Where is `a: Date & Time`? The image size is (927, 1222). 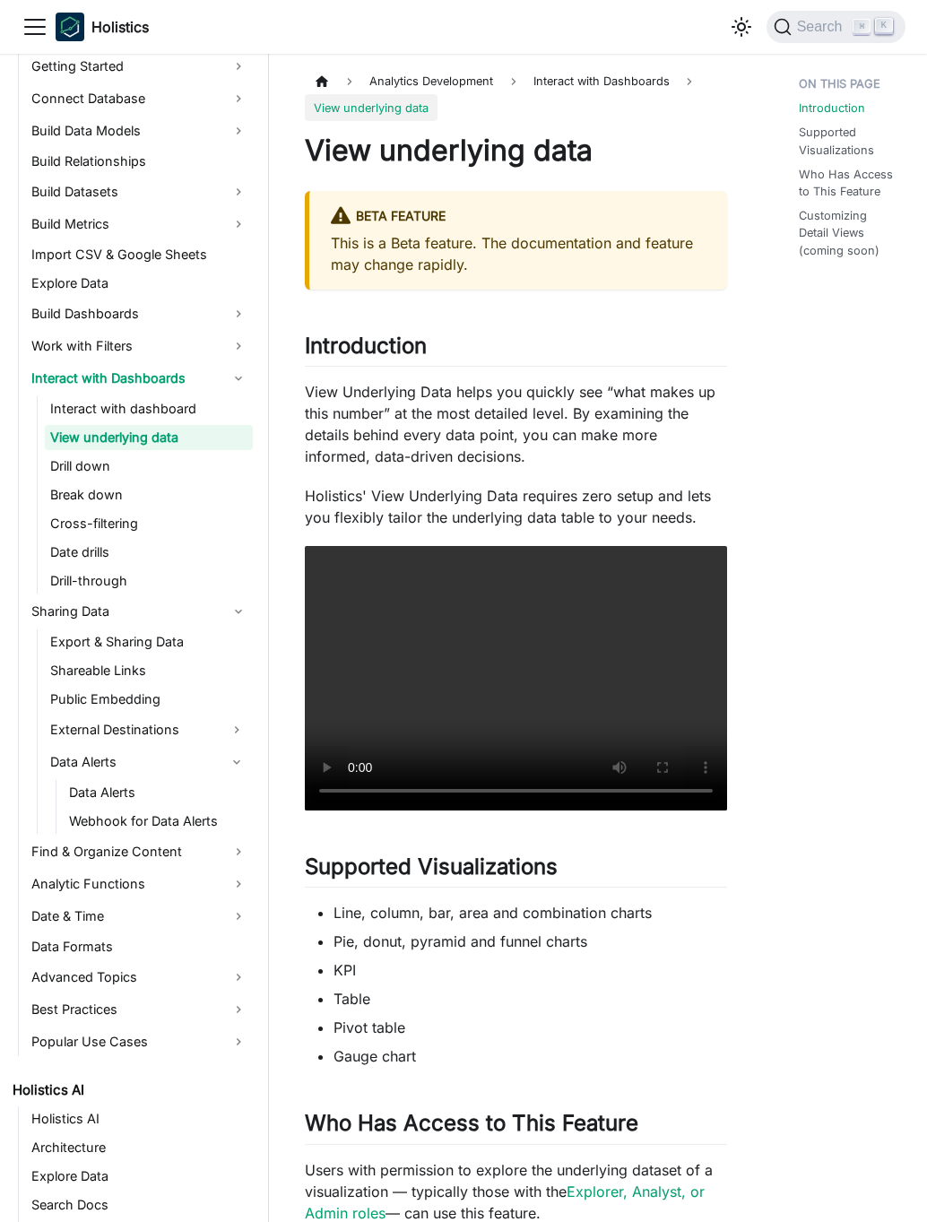 a: Date & Time is located at coordinates (139, 916).